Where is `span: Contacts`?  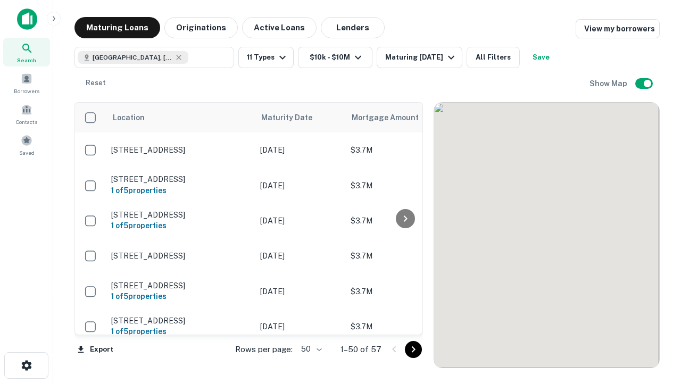 span: Contacts is located at coordinates (27, 122).